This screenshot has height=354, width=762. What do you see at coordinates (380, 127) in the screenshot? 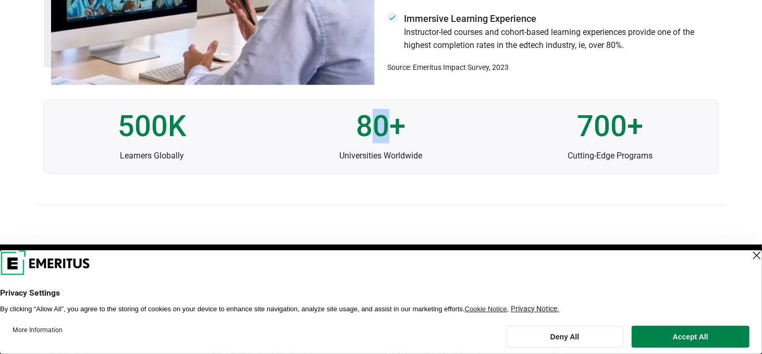
I see `p: 80+` at bounding box center [380, 127].